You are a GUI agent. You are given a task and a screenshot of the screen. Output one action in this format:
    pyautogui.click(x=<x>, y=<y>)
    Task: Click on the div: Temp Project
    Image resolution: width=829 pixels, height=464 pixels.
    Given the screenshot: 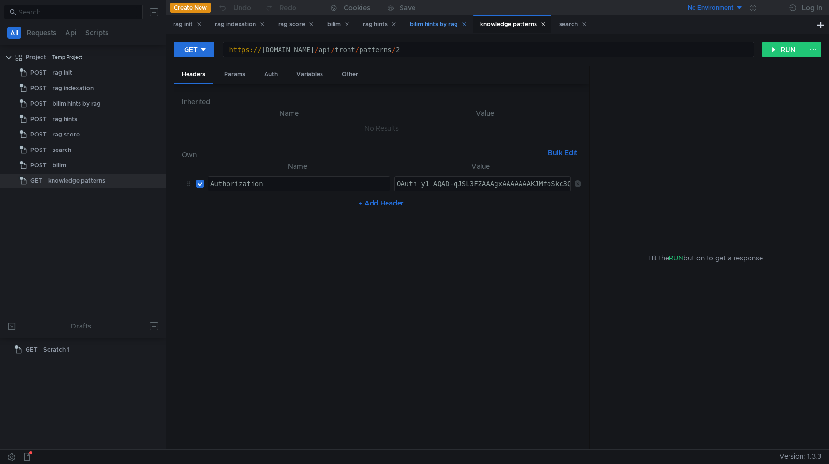 What is the action you would take?
    pyautogui.click(x=67, y=57)
    